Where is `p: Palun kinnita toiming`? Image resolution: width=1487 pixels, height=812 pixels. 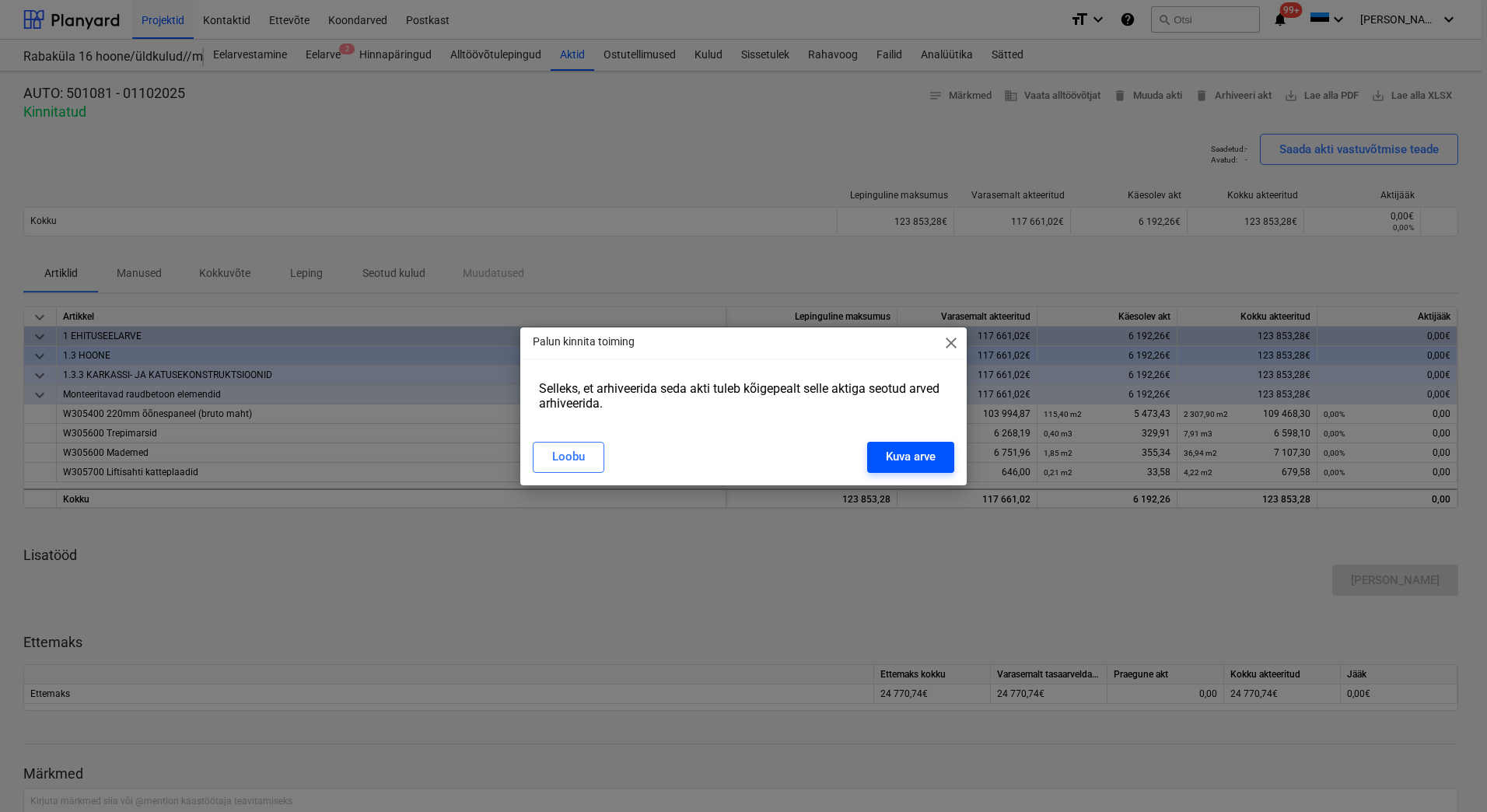 p: Palun kinnita toiming is located at coordinates (583, 342).